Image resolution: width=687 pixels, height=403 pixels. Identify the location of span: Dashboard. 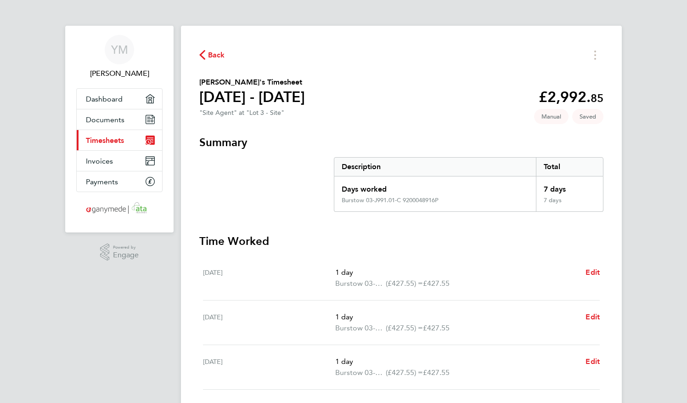
(104, 99).